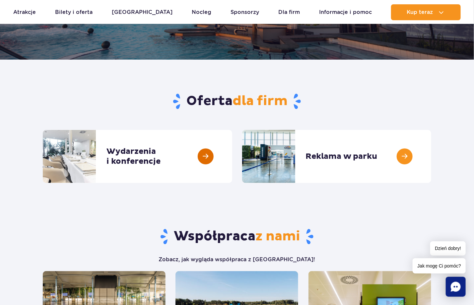 This screenshot has width=474, height=305. I want to click on span: z nami, so click(278, 237).